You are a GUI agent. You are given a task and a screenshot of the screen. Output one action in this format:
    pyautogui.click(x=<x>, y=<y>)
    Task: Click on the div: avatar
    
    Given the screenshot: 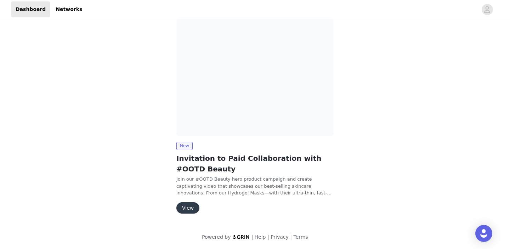 What is the action you would take?
    pyautogui.click(x=487, y=10)
    